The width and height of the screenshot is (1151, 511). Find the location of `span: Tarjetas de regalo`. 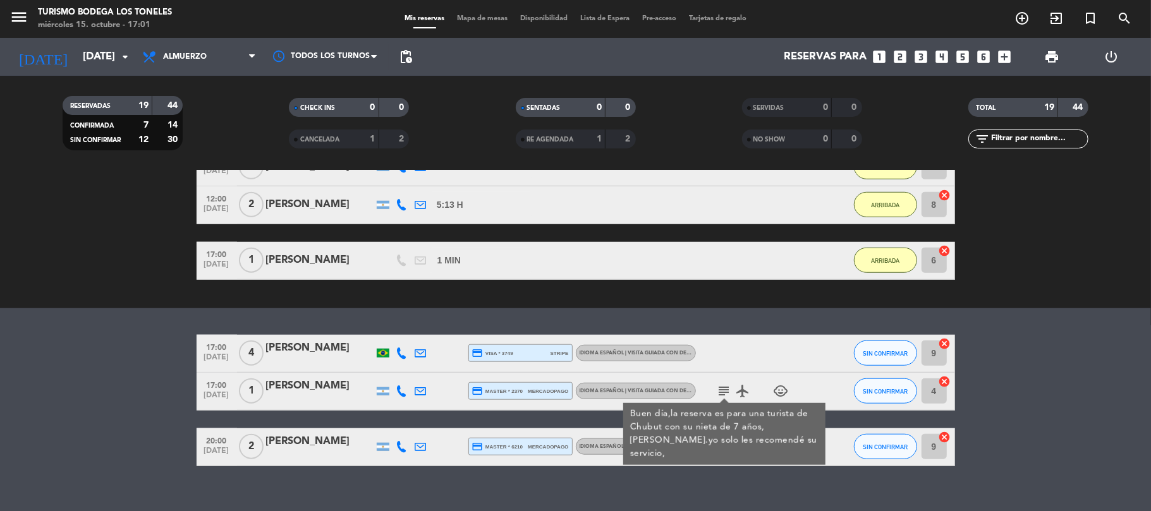

span: Tarjetas de regalo is located at coordinates (718, 18).